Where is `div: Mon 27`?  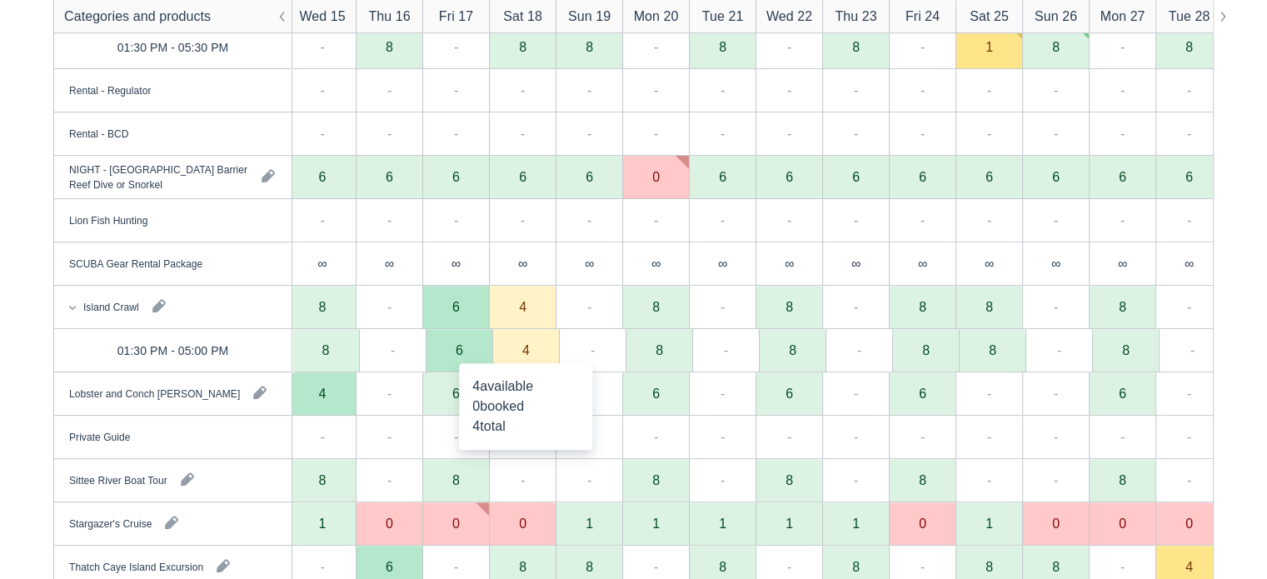 div: Mon 27 is located at coordinates (1123, 17).